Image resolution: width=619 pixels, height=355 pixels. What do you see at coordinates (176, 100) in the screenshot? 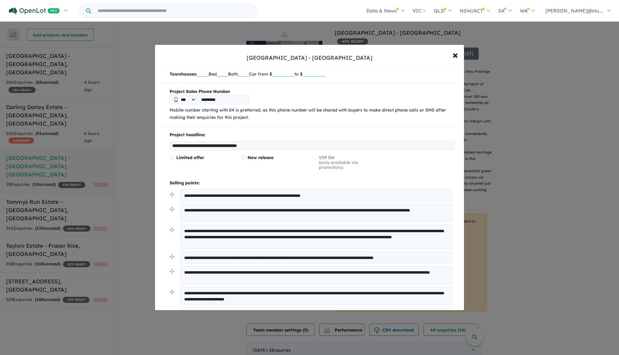
I see `img: Phone icon` at bounding box center [176, 100].